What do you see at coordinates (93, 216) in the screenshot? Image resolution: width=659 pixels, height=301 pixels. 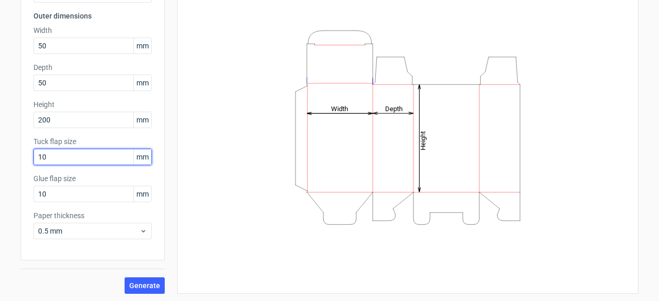 I see `label: Paper thickness` at bounding box center [93, 216].